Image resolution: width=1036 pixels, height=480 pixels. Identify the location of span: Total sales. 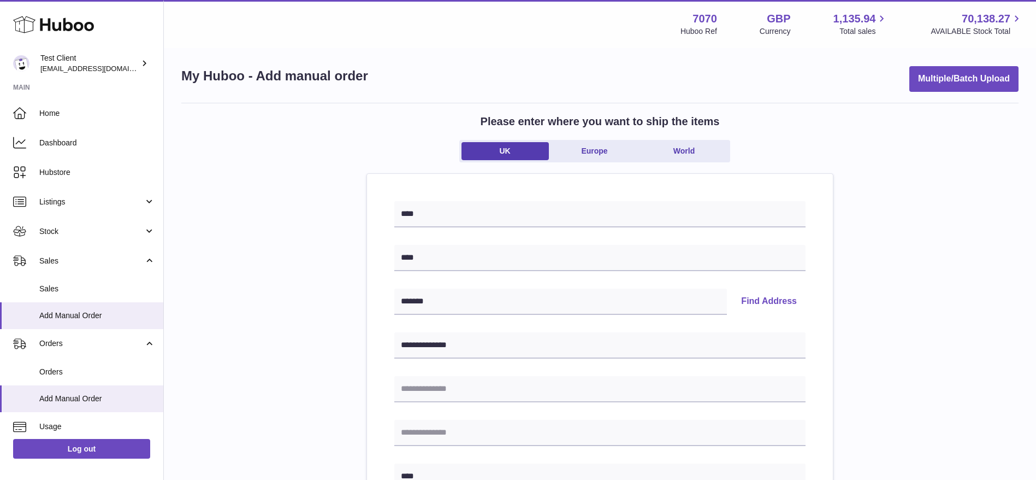
(864, 31).